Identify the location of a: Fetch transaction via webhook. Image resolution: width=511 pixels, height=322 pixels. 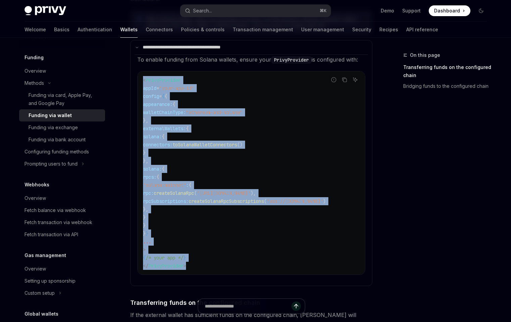
(62, 222).